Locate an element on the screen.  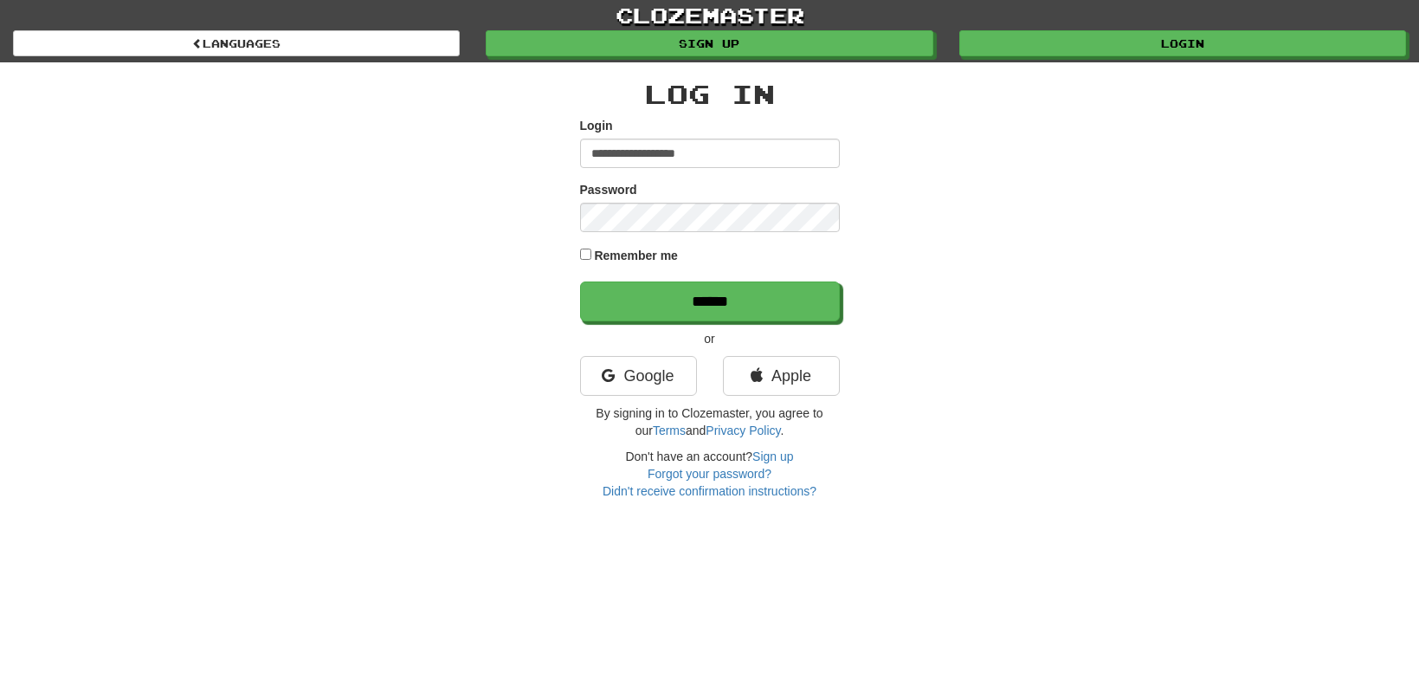
h2: Log In is located at coordinates (710, 94).